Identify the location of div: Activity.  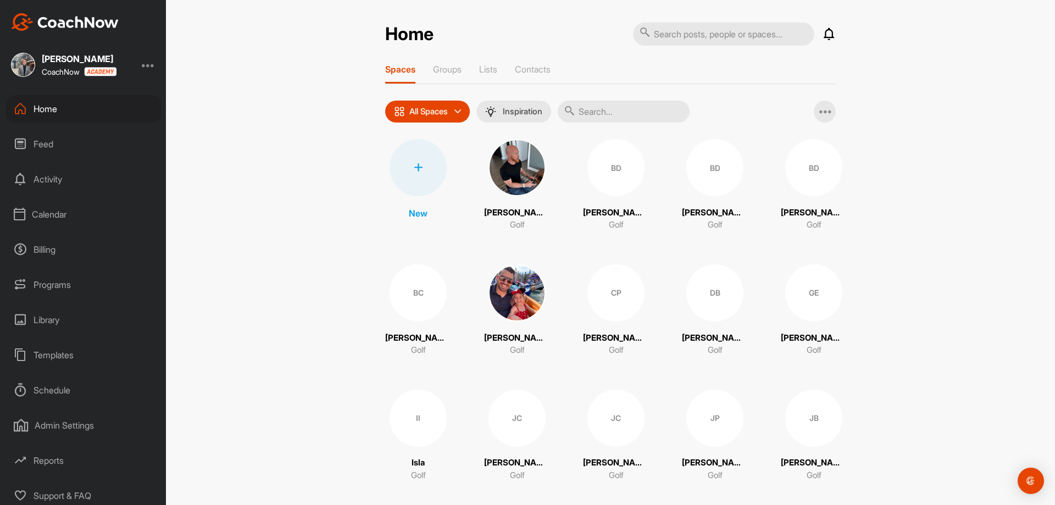
(83, 179).